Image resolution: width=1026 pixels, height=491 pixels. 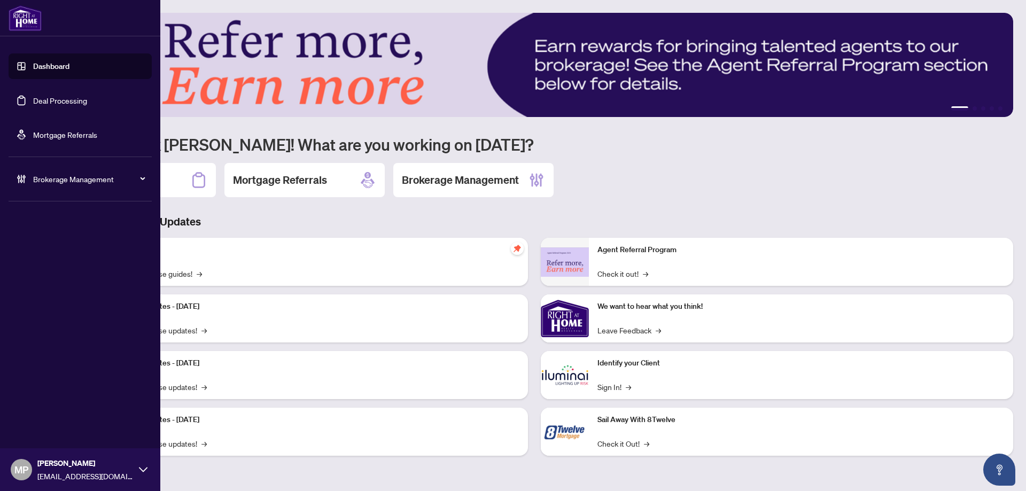 I want to click on a: Leave Feedback→, so click(x=629, y=330).